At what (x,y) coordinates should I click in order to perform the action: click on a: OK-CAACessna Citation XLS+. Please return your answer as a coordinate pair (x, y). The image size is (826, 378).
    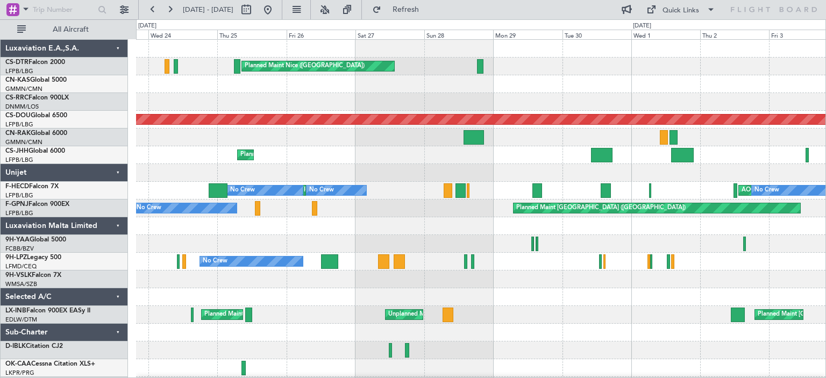
    Looking at the image, I should click on (50, 364).